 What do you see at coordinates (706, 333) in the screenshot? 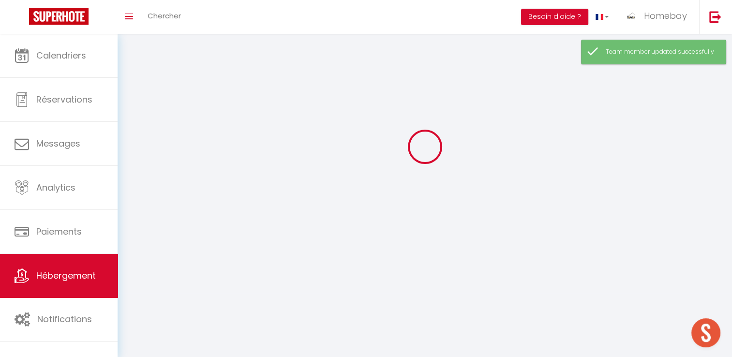
I see `div: Ouvrir le chat` at bounding box center [706, 333].